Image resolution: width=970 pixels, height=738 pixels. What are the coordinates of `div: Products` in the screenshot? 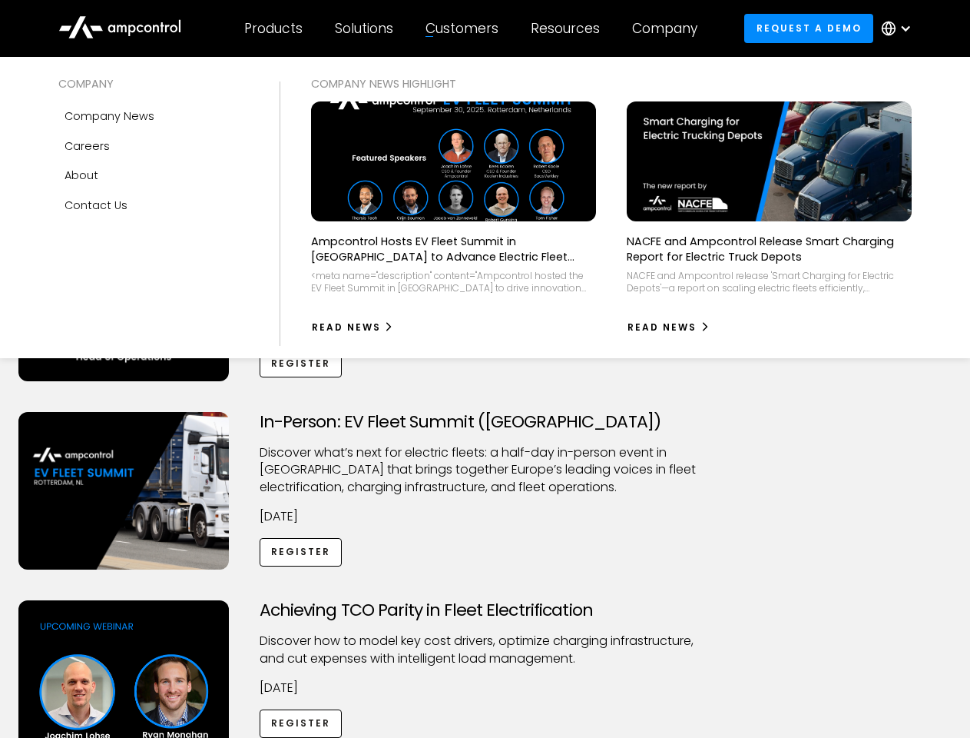 It's located at (273, 28).